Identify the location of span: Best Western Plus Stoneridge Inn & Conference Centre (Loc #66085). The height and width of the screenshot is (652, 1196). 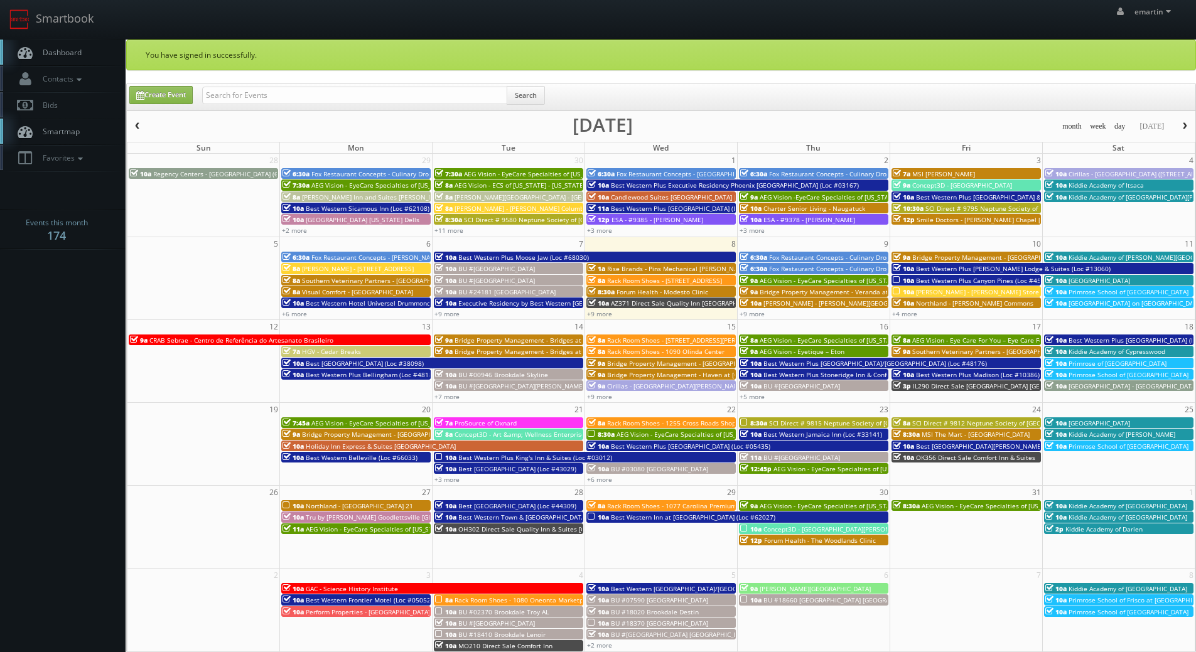
(866, 375).